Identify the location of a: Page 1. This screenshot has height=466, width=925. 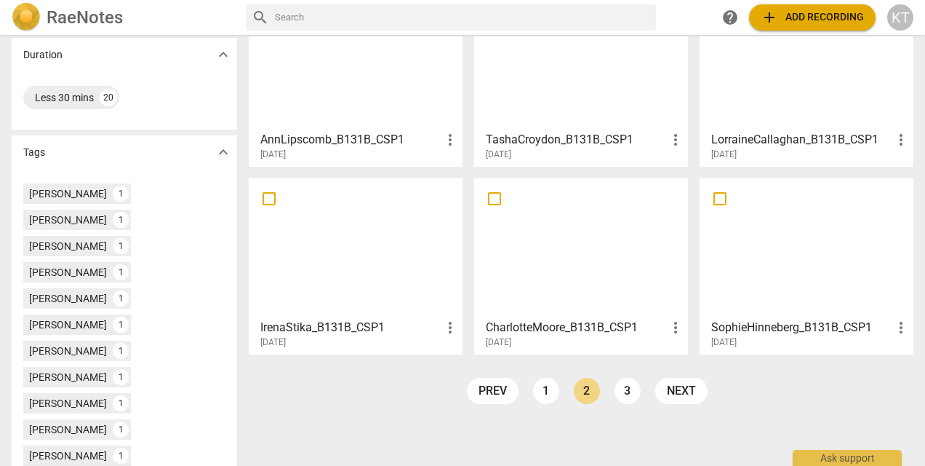
(546, 391).